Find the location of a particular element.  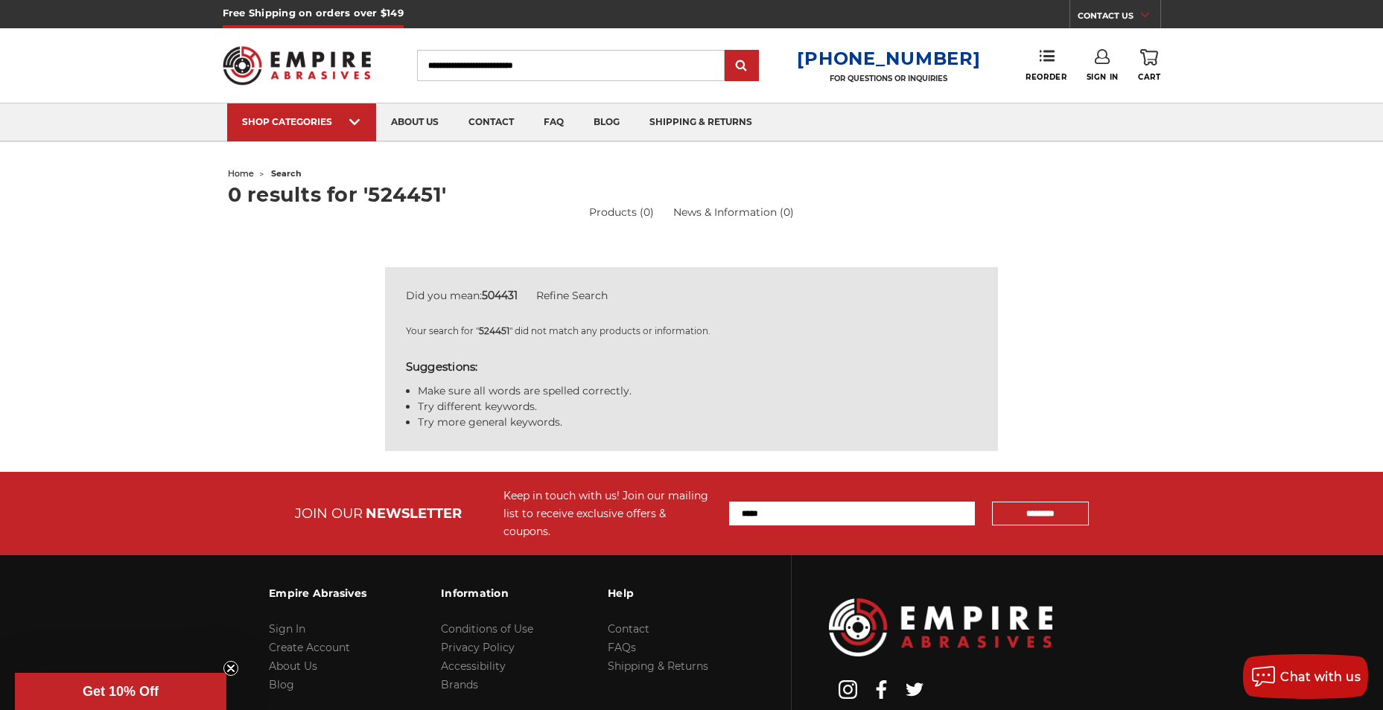

li: Try different keywords. is located at coordinates (698, 407).